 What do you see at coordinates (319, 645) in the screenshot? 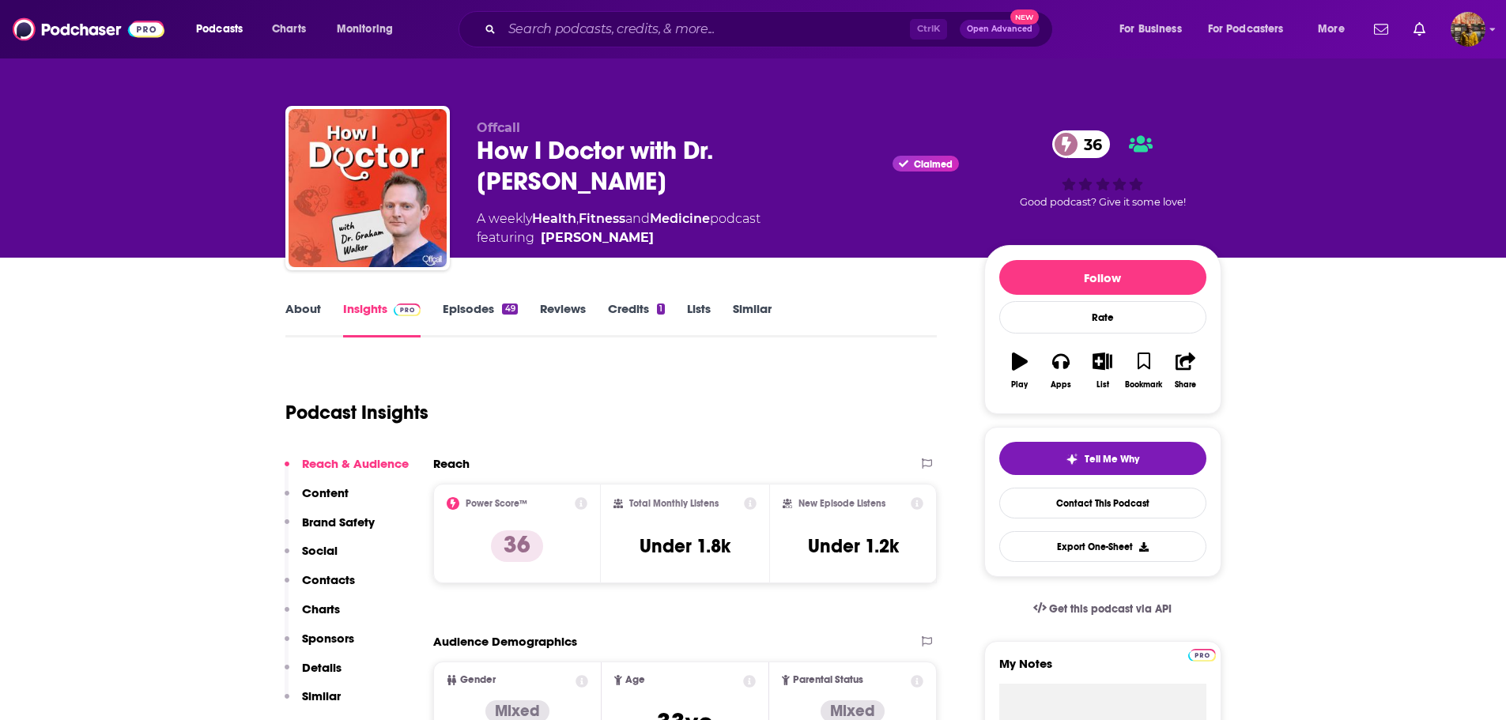
I see `button: Sponsors` at bounding box center [319, 645].